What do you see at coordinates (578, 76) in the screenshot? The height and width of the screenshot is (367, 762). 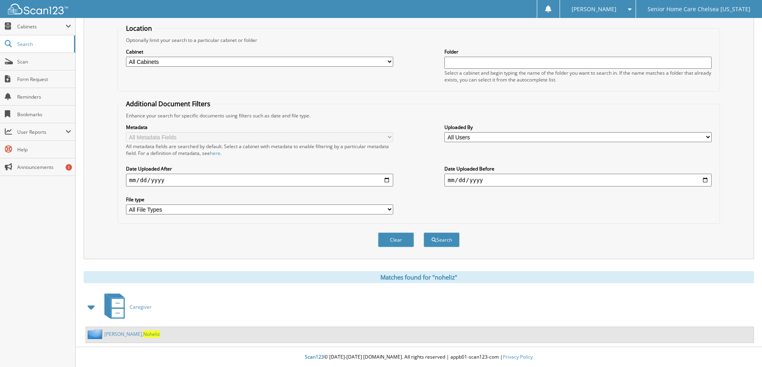 I see `div: Select a cabinet and begin typing the name of the folder you want to search in. If the name match...` at bounding box center [578, 76].